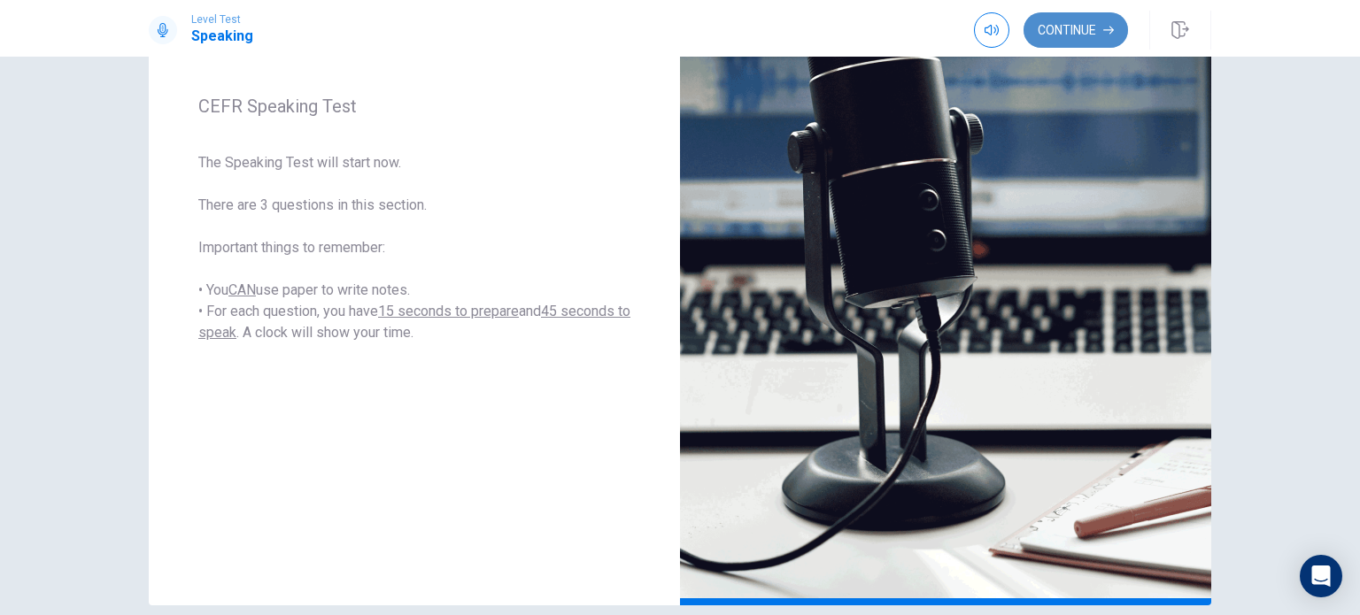  Describe the element at coordinates (1321, 576) in the screenshot. I see `div: Open Intercom Messenger` at that location.